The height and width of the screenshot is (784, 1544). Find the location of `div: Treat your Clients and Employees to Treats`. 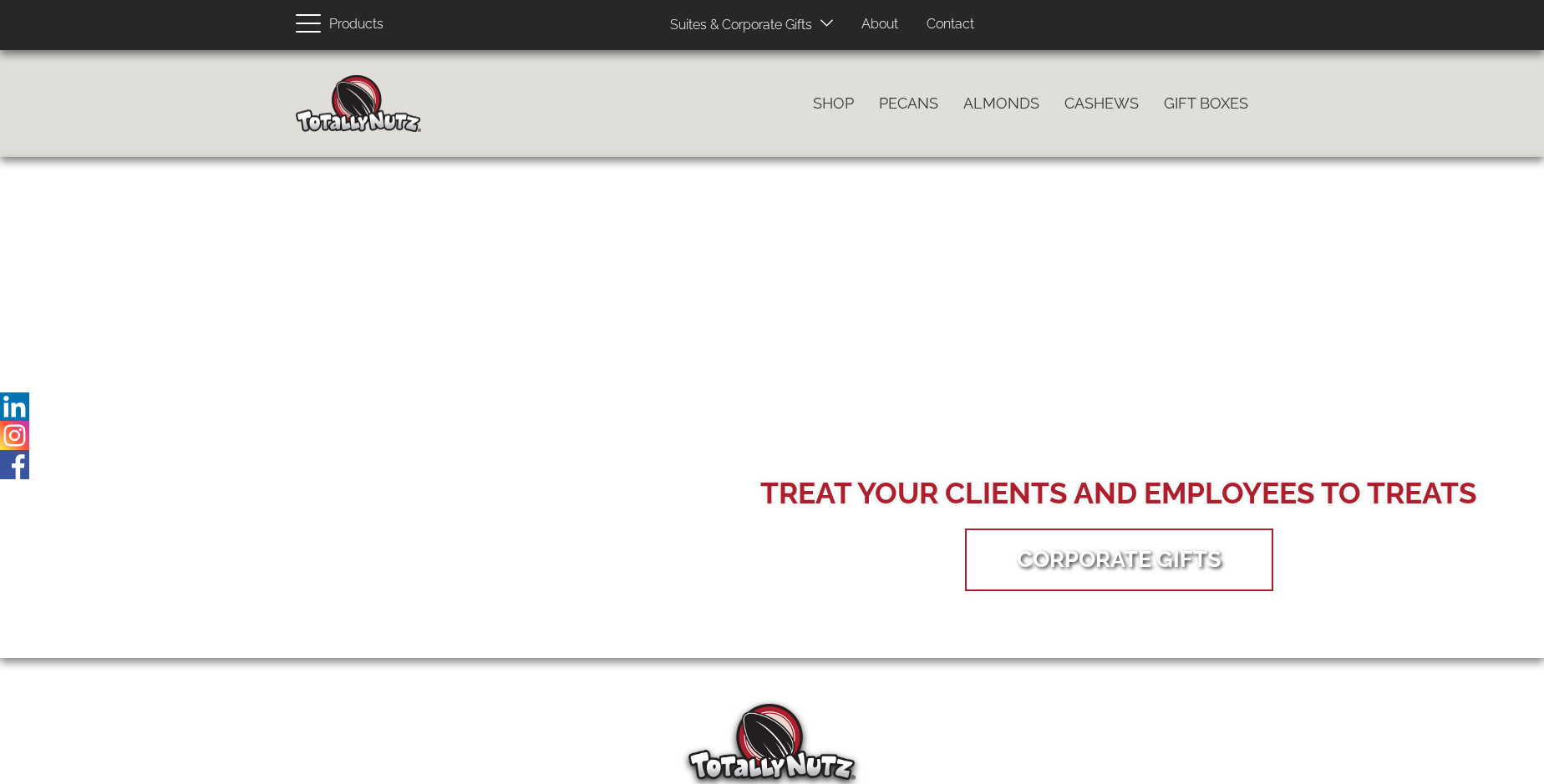

div: Treat your Clients and Employees to Treats is located at coordinates (1119, 493).